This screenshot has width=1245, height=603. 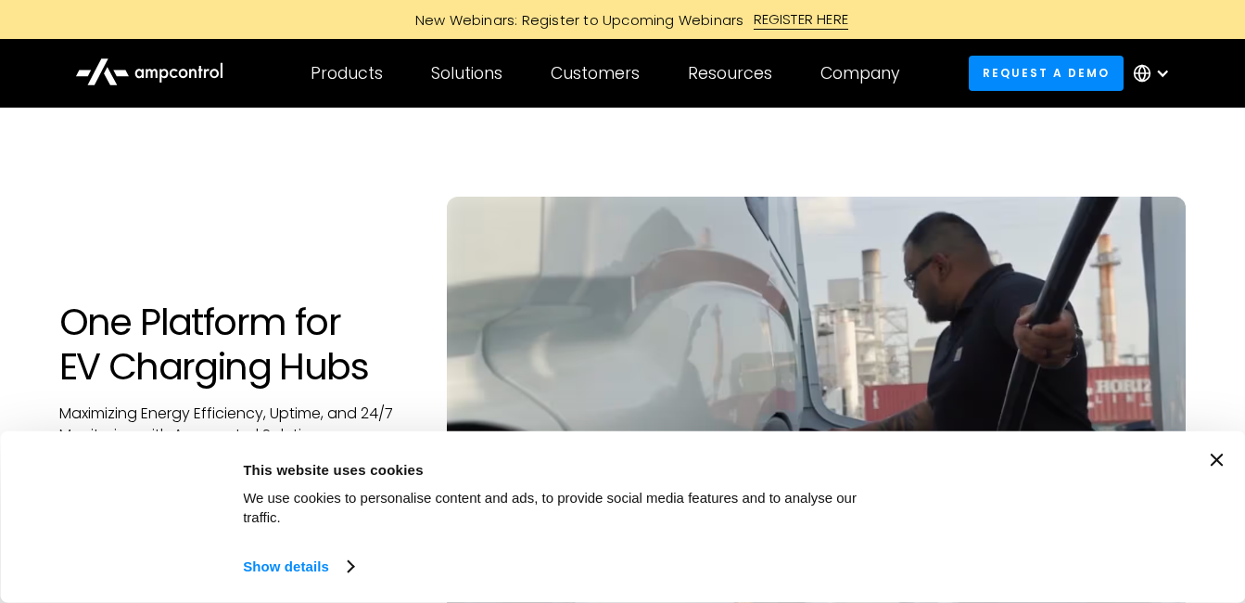 I want to click on p: Maximizing Energy Efficiency, Uptime, and 24/7 Monitoring with Ampcontrol Solutions, so click(x=235, y=424).